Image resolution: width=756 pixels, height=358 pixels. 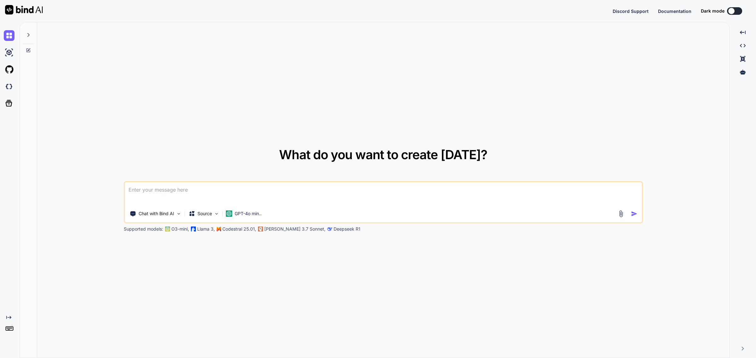 I want to click on img: ai-studio, so click(x=9, y=53).